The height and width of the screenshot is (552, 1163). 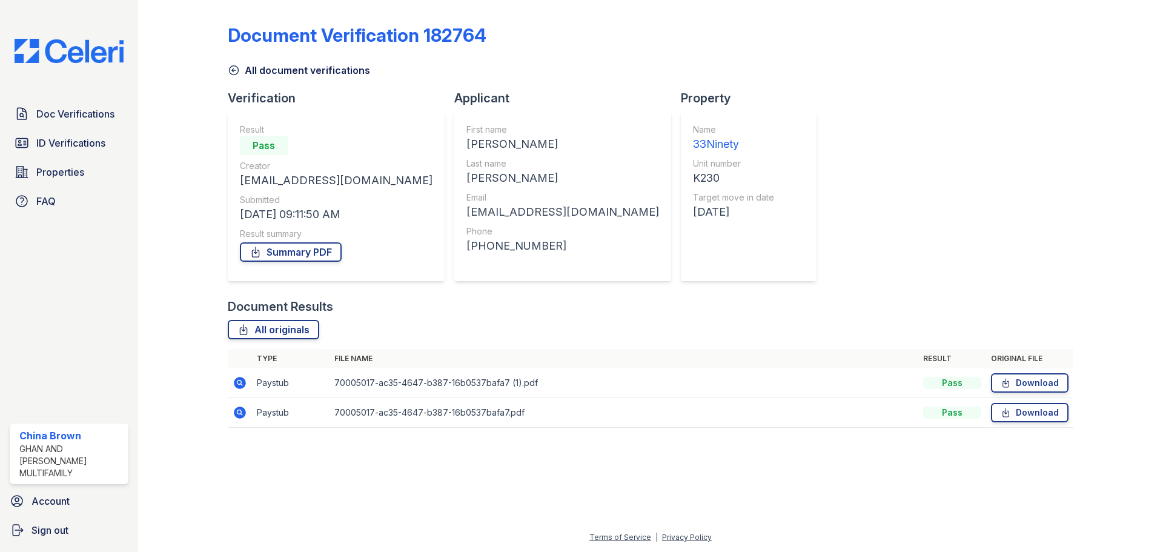 What do you see at coordinates (280, 306) in the screenshot?
I see `div: Document Results` at bounding box center [280, 306].